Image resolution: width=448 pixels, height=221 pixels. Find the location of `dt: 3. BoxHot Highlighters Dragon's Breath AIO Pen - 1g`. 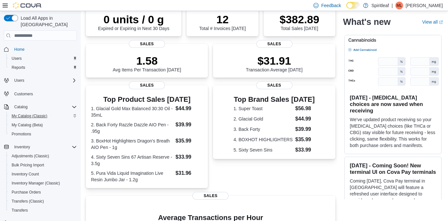

dt: 3. BoxHot Highlighters Dragon's Breath AIO Pen - 1g is located at coordinates (132, 144).